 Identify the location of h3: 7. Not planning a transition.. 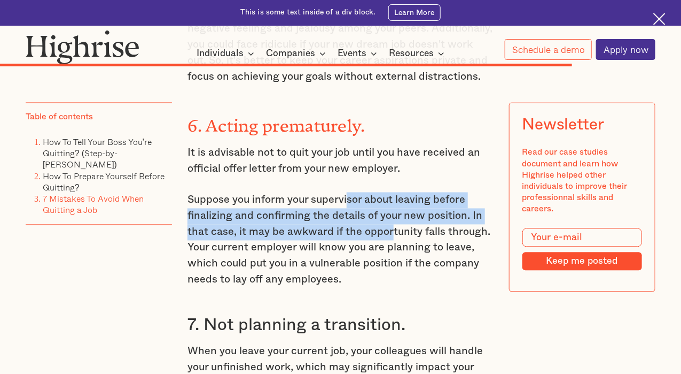
(340, 325).